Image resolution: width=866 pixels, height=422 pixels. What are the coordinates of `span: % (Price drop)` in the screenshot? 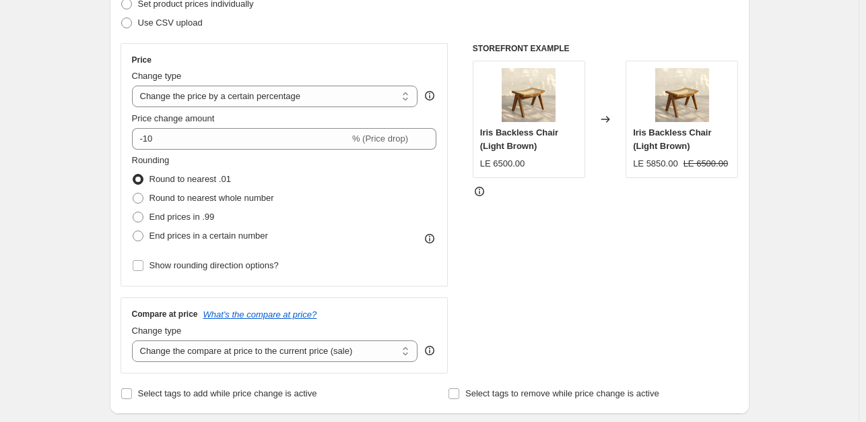 It's located at (380, 138).